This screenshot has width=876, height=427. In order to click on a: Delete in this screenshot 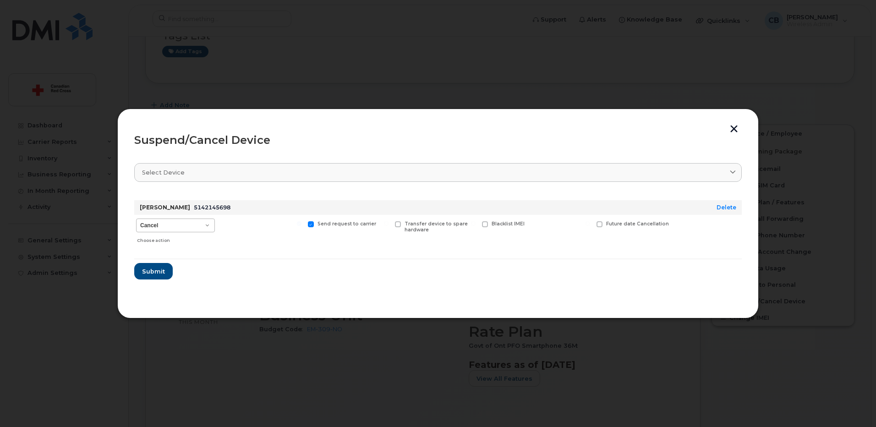, I will do `click(726, 207)`.